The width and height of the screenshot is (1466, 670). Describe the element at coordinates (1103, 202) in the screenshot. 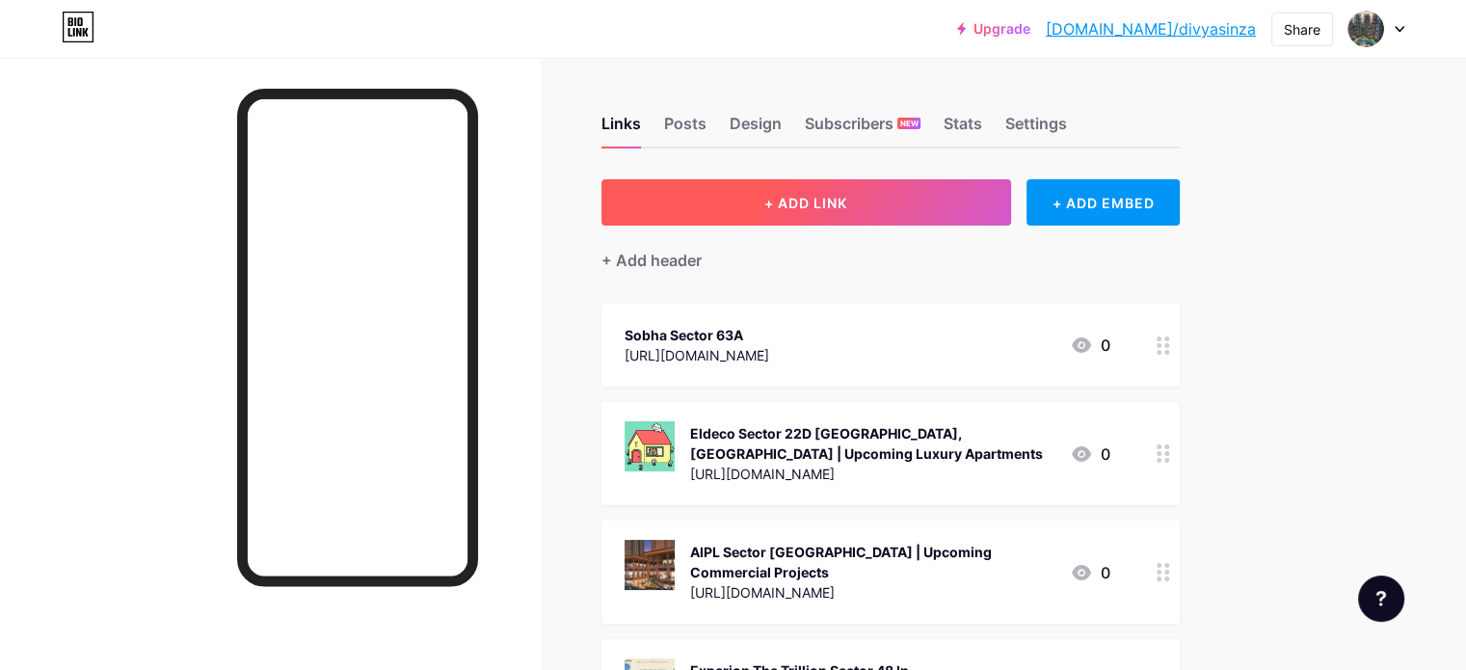

I see `div: + ADD EMBED` at that location.